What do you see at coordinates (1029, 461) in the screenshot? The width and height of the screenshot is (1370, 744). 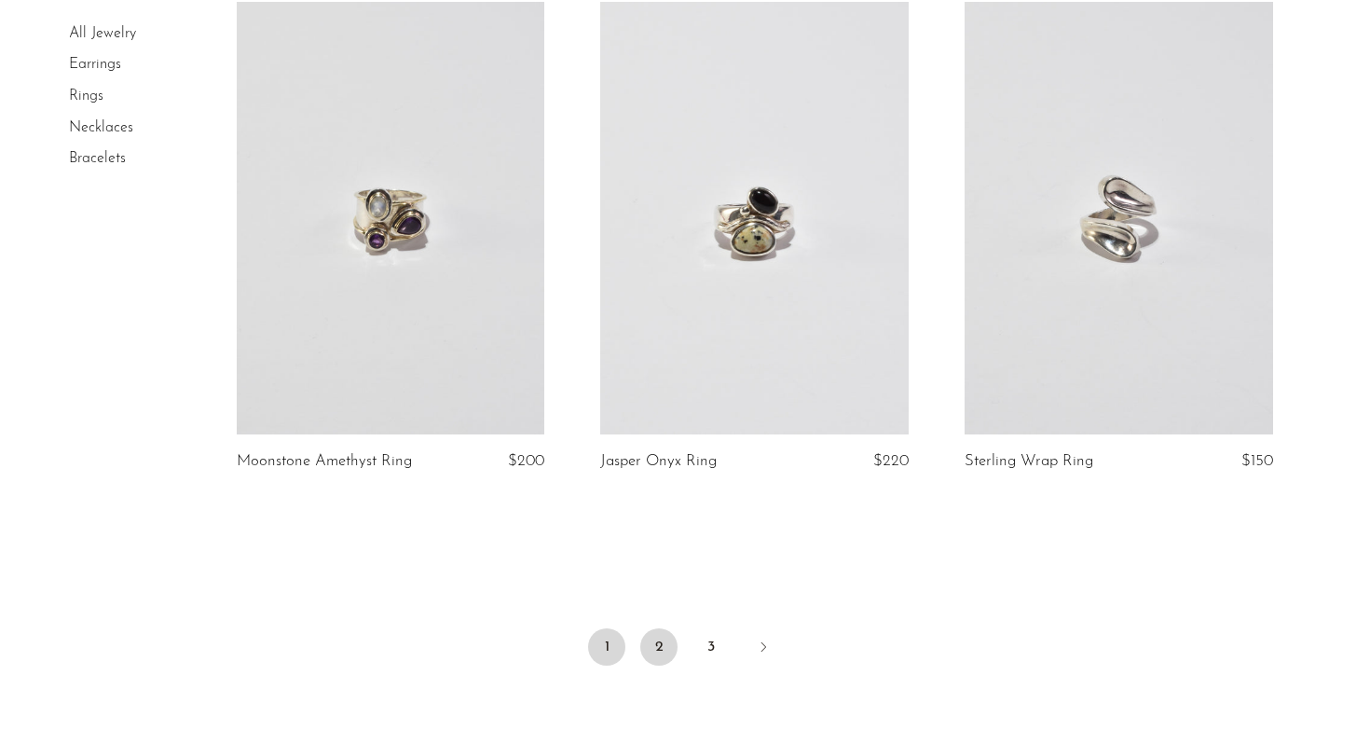 I see `a: Sterling Wrap Ring` at bounding box center [1029, 461].